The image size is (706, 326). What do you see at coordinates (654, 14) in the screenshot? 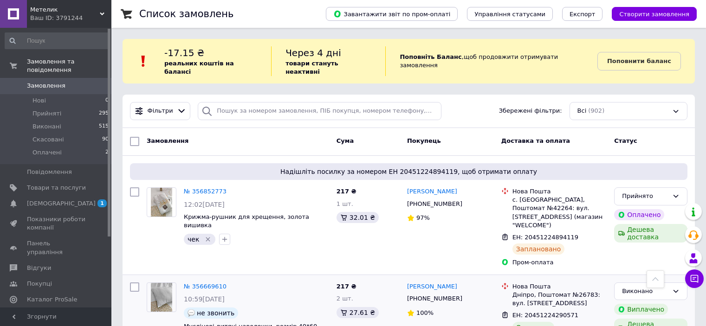
I see `button: Створити замовлення` at bounding box center [654, 14].